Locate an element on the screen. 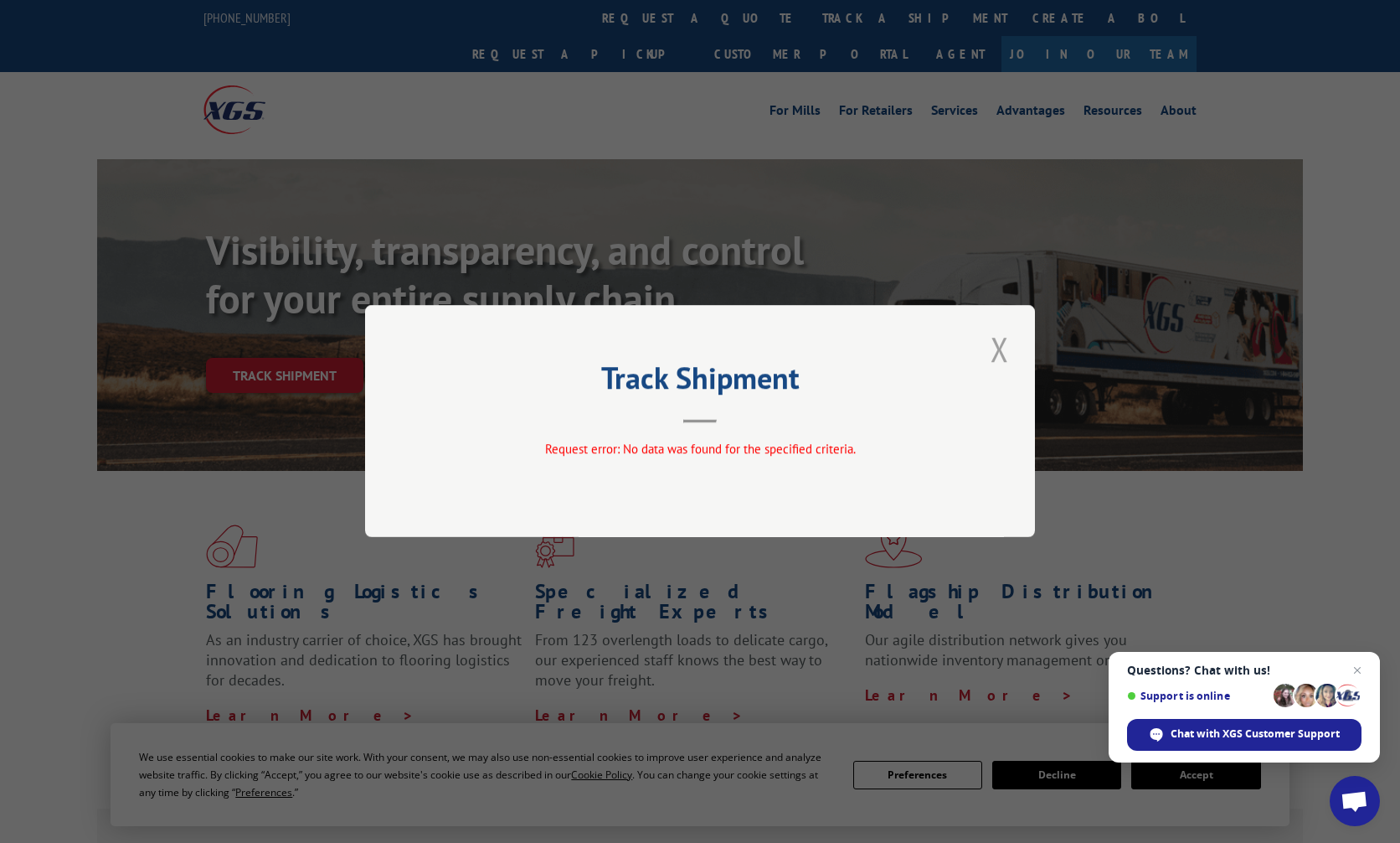 This screenshot has height=843, width=1400. a: Open chat is located at coordinates (1355, 801).